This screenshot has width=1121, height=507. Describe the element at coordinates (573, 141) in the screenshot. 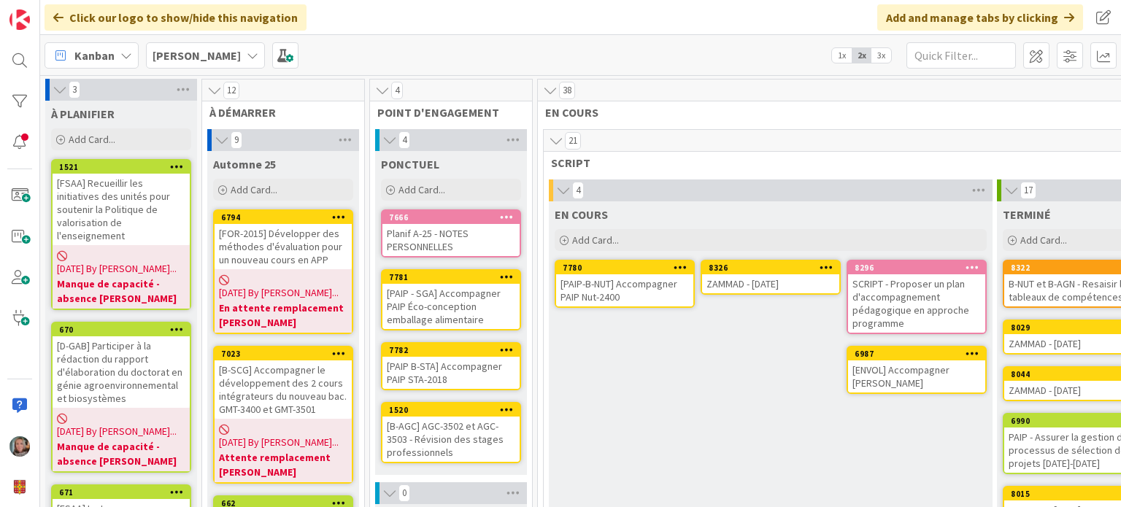

I see `span: 21` at that location.